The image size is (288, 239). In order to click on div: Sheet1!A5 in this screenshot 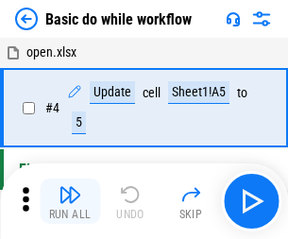, I will do `click(198, 93)`.